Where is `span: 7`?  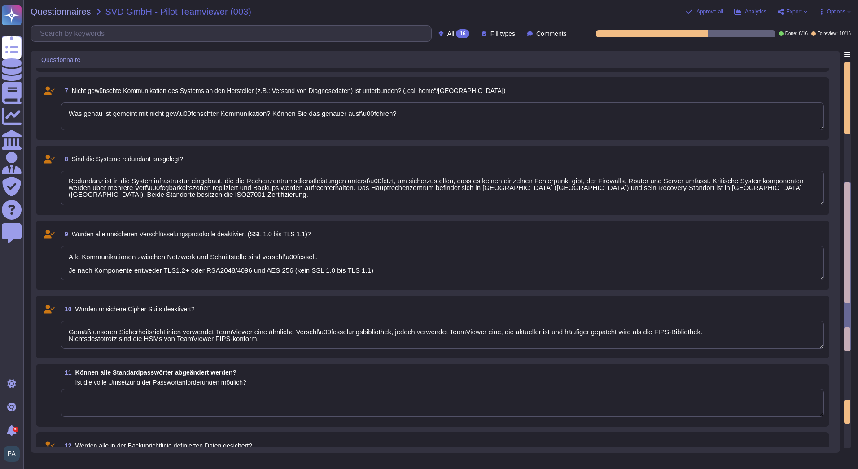 span: 7 is located at coordinates (65, 91).